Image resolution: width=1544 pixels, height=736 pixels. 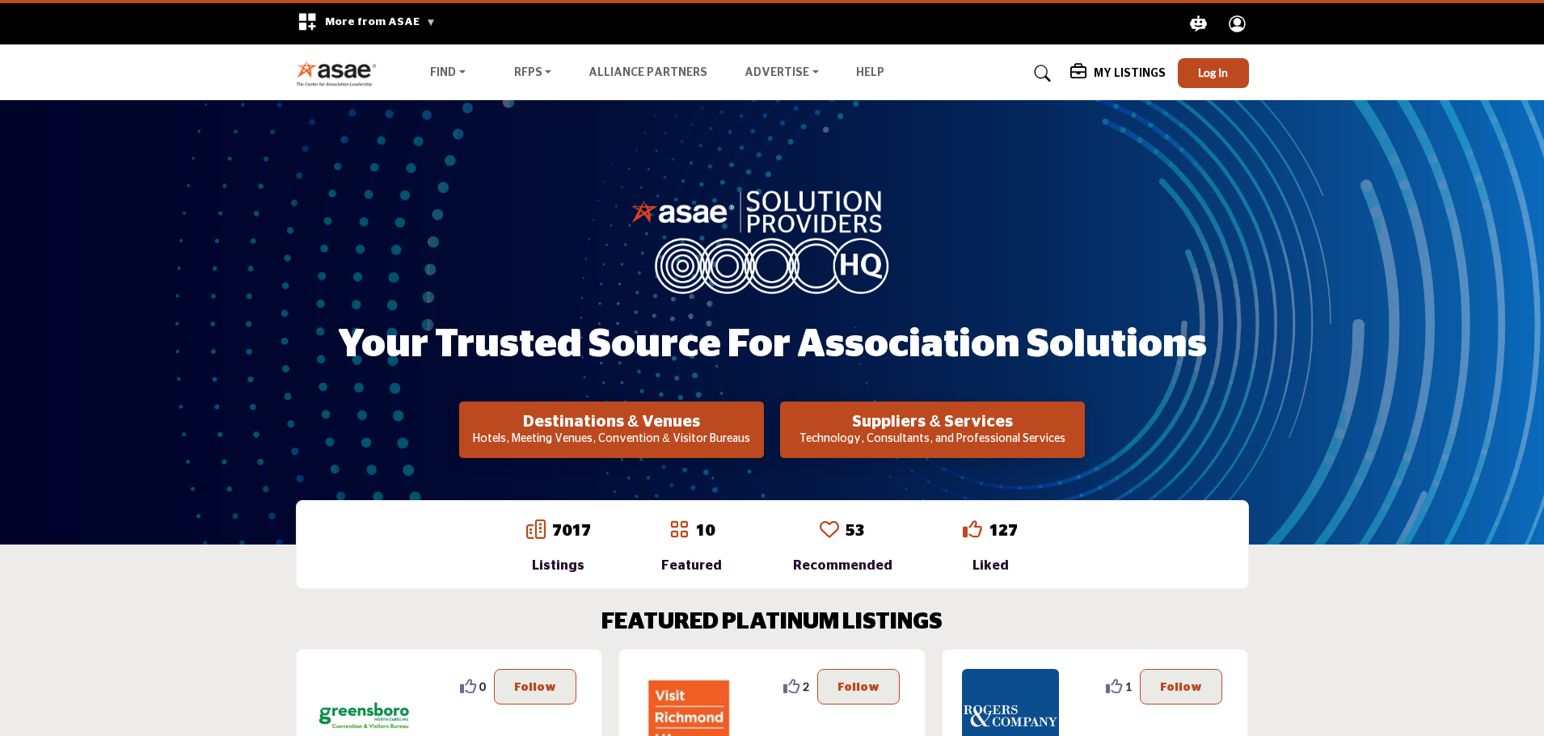 I want to click on div: Featured, so click(x=691, y=566).